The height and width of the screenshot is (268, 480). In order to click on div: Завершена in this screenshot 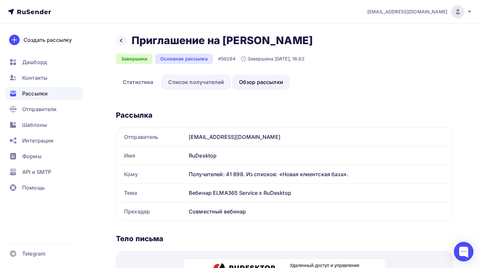, I will do `click(134, 59)`.